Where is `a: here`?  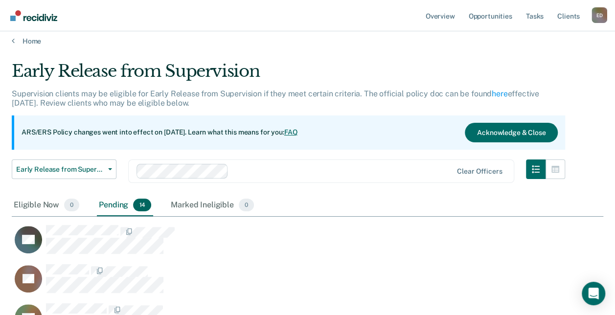 a: here is located at coordinates (500, 93).